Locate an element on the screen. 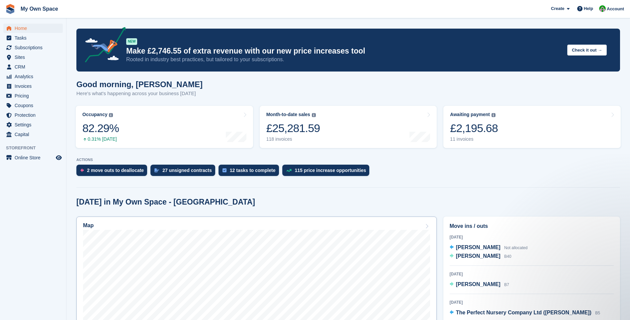 The image size is (630, 320). div: £2,195.68 is located at coordinates (474, 128).